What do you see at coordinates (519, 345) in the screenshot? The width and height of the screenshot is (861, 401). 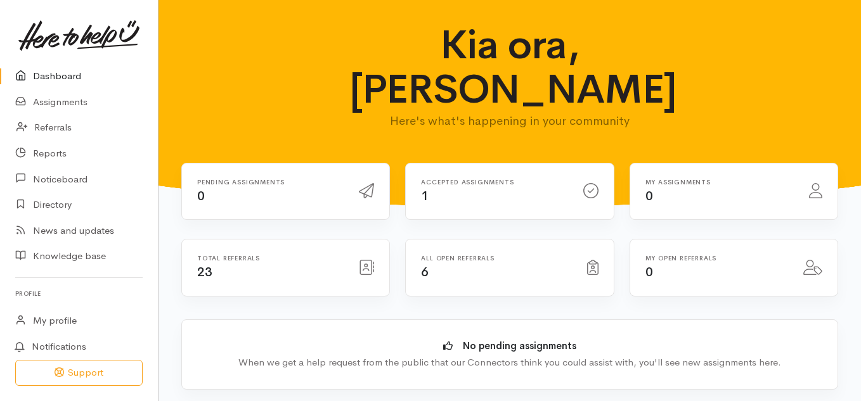 I see `b: No pending assignments` at bounding box center [519, 345].